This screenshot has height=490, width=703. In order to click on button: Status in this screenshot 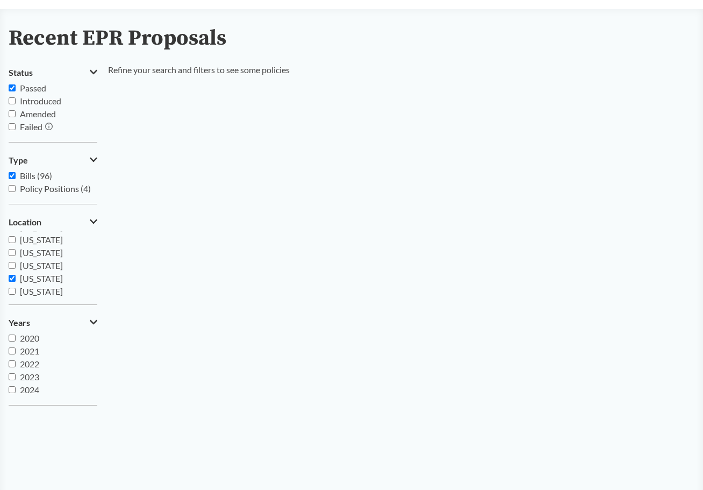, I will do `click(53, 73)`.